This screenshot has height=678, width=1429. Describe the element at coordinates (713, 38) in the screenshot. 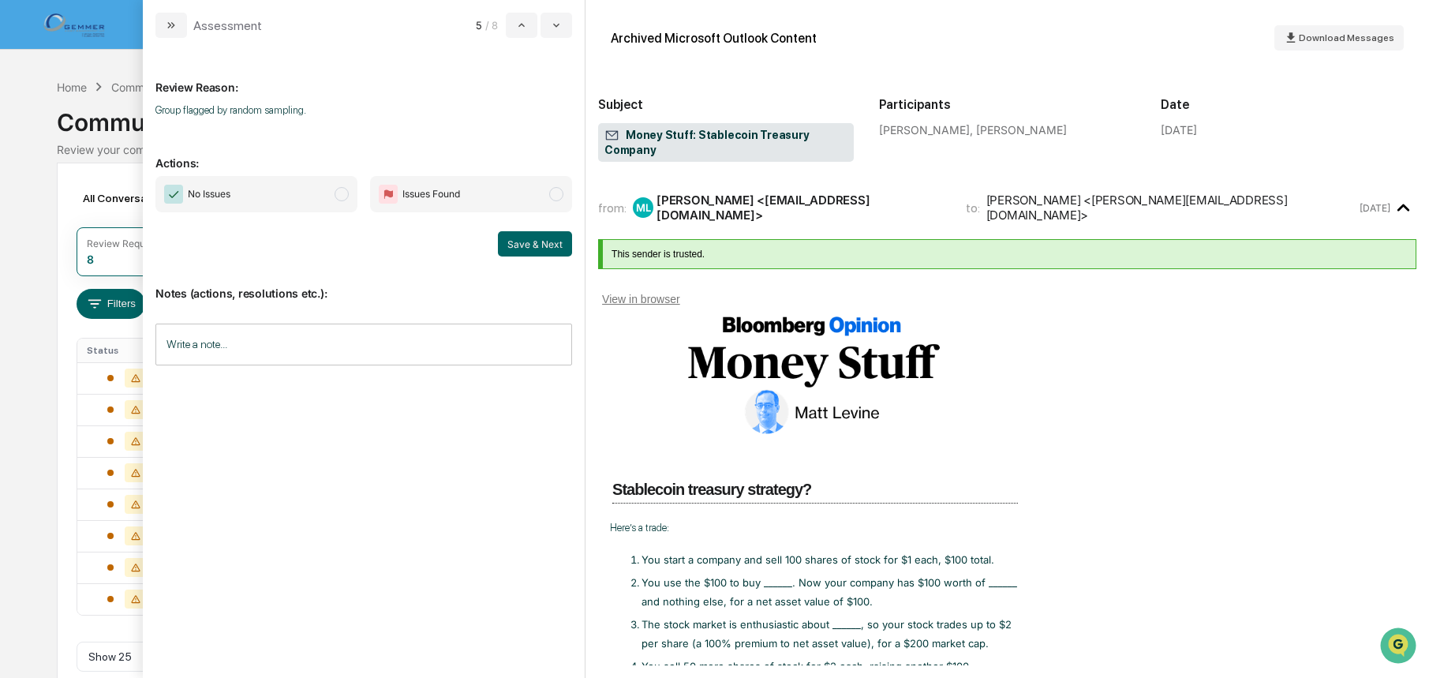

I see `div: Archived Microsoft Outlook Content` at that location.